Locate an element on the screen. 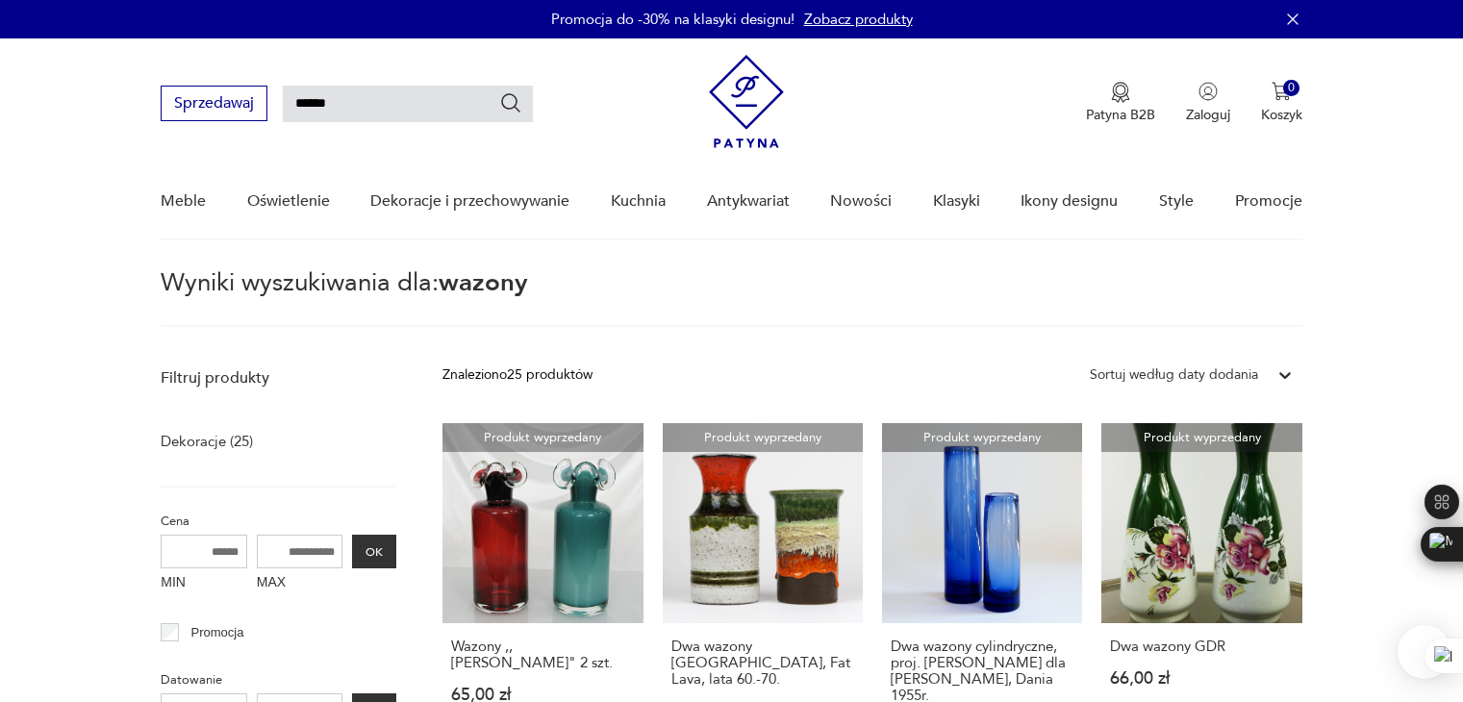 This screenshot has height=702, width=1463. a: Ikona medaluPatyna B2B is located at coordinates (1121, 103).